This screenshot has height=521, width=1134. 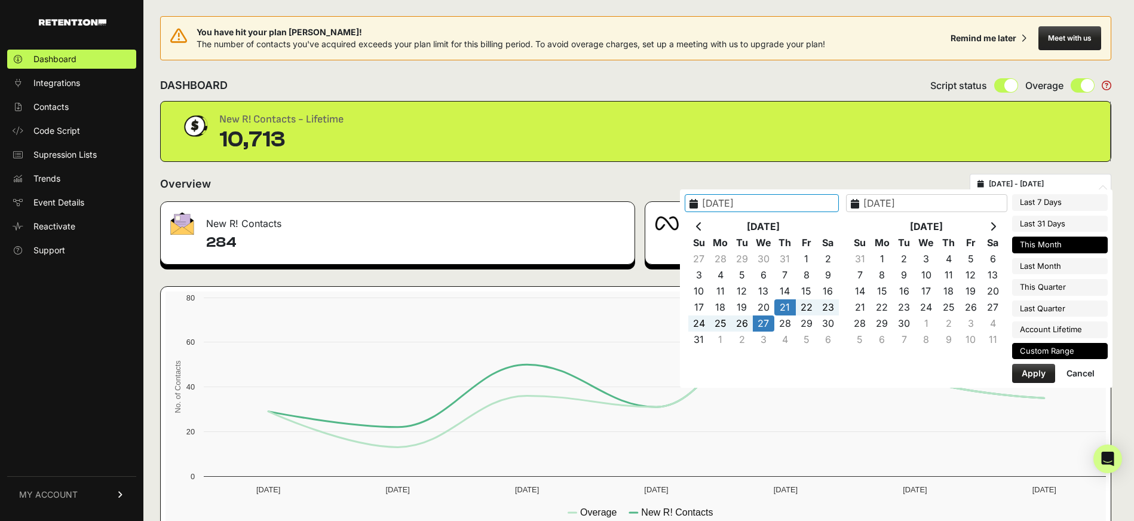 What do you see at coordinates (970, 291) in the screenshot?
I see `td: 19` at bounding box center [970, 291].